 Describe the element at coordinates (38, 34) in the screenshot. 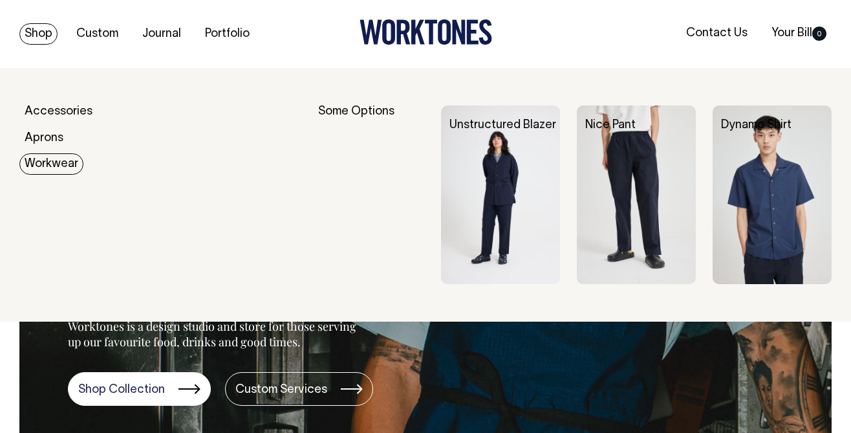

I see `a: Shop` at that location.